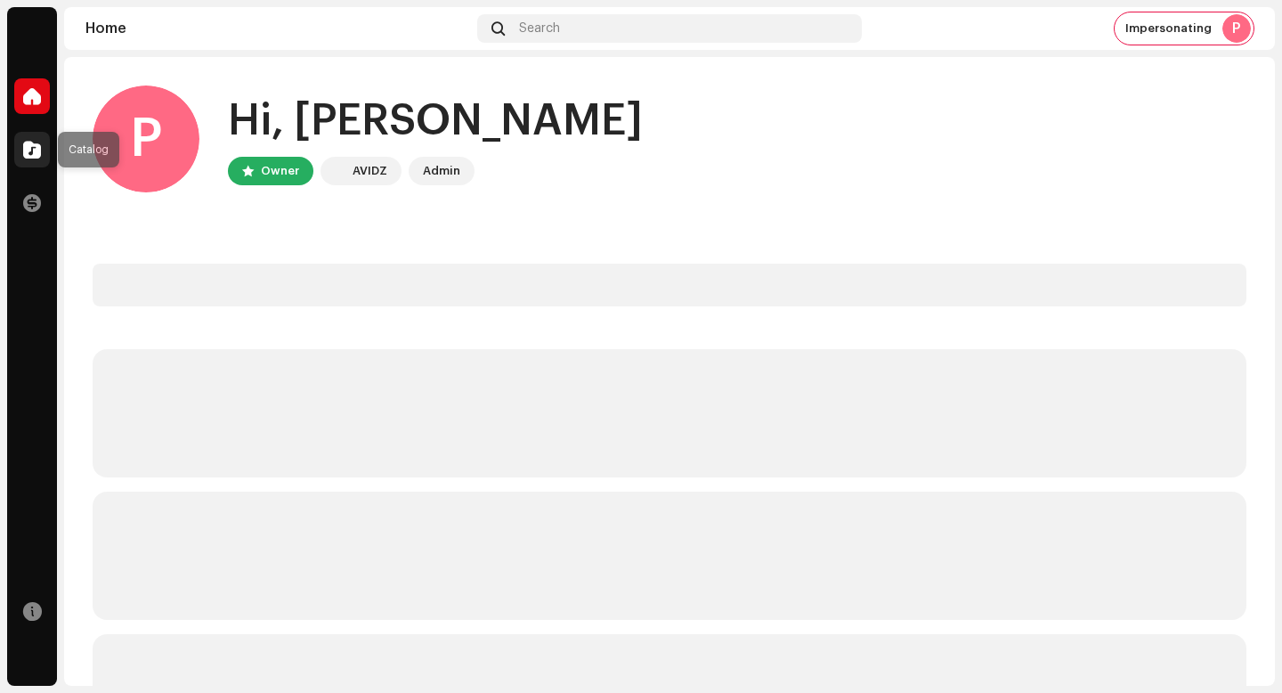 The width and height of the screenshot is (1282, 693). What do you see at coordinates (540, 28) in the screenshot?
I see `span: Search` at bounding box center [540, 28].